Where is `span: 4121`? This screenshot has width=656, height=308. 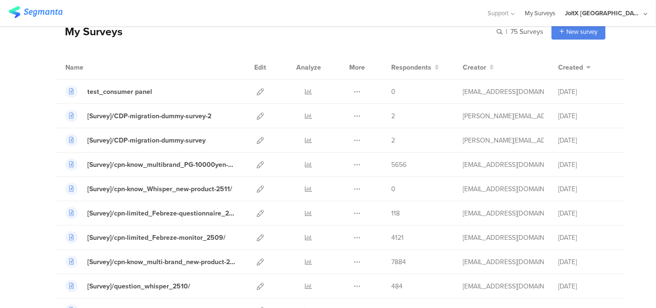 span: 4121 is located at coordinates (398, 238).